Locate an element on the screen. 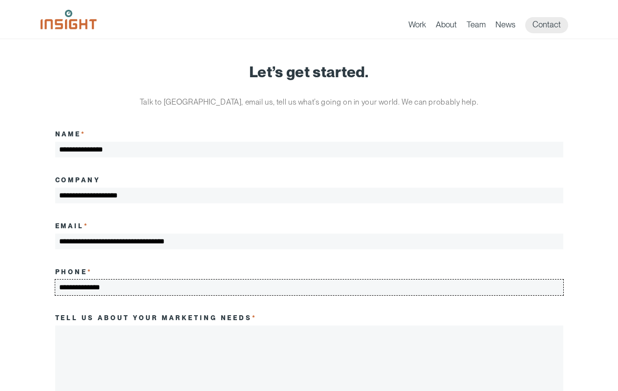 Image resolution: width=618 pixels, height=391 pixels. a: Contact is located at coordinates (547, 25).